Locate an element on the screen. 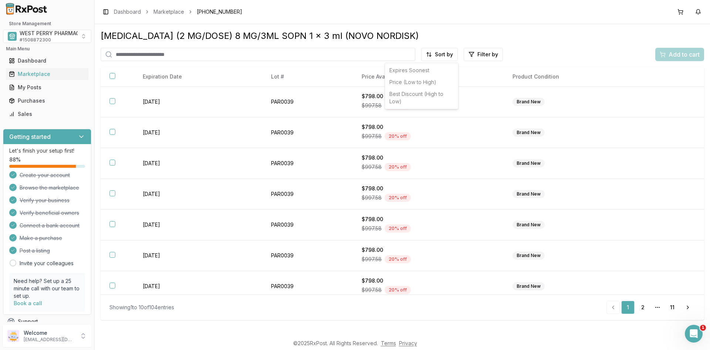 The width and height of the screenshot is (710, 350). nav: breadcrumb is located at coordinates (178, 12).